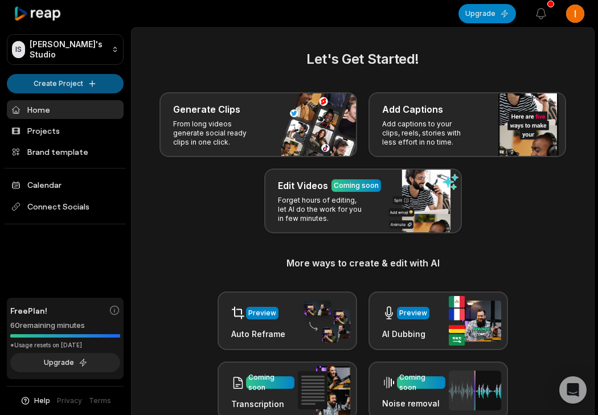 The image size is (598, 415). Describe the element at coordinates (65, 130) in the screenshot. I see `a: Projects` at that location.